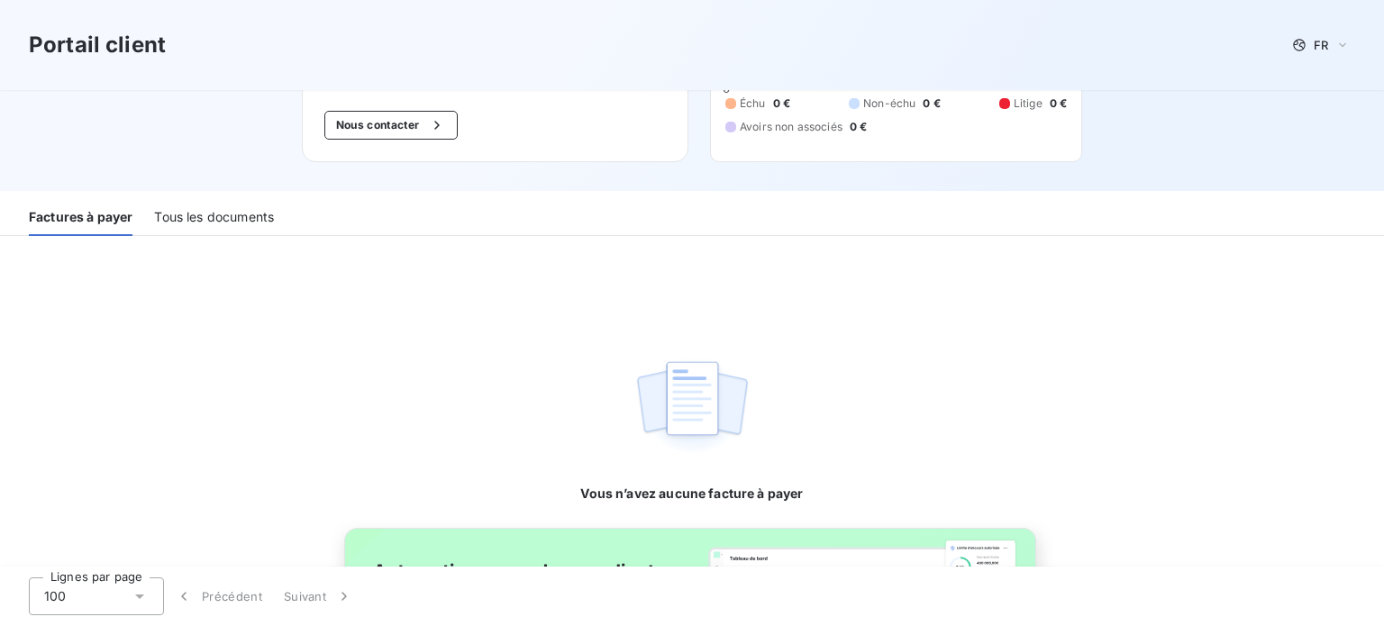 The width and height of the screenshot is (1384, 626). I want to click on img: empty state, so click(692, 407).